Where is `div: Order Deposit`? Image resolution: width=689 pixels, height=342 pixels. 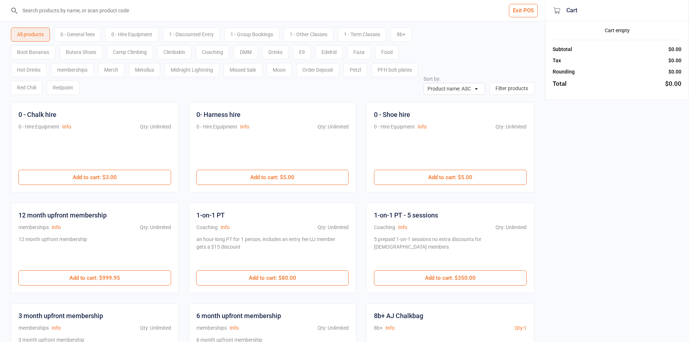 div: Order Deposit is located at coordinates (317, 70).